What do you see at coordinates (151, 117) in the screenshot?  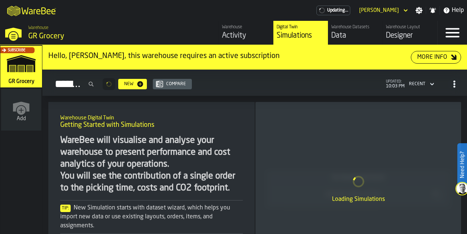 I see `h2: Sub Title` at bounding box center [151, 117].